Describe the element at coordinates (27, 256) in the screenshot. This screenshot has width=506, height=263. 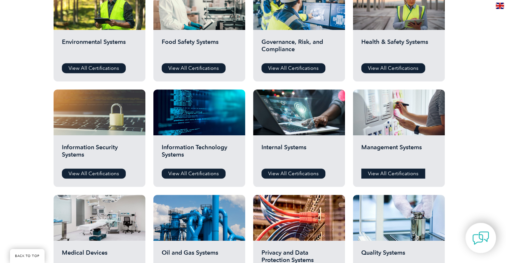
I see `a: BACK TO TOP` at that location.